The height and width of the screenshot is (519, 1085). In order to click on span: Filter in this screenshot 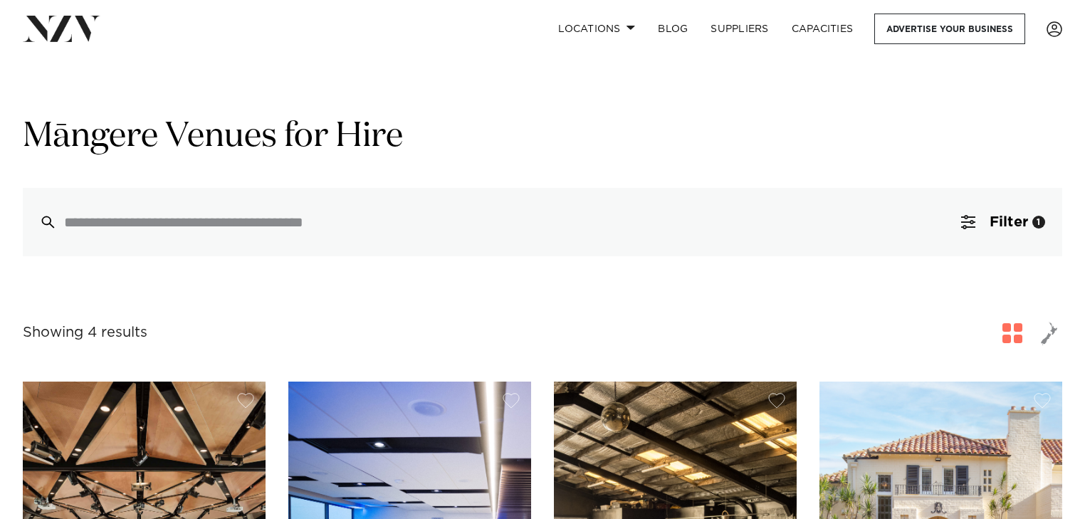, I will do `click(1009, 222)`.